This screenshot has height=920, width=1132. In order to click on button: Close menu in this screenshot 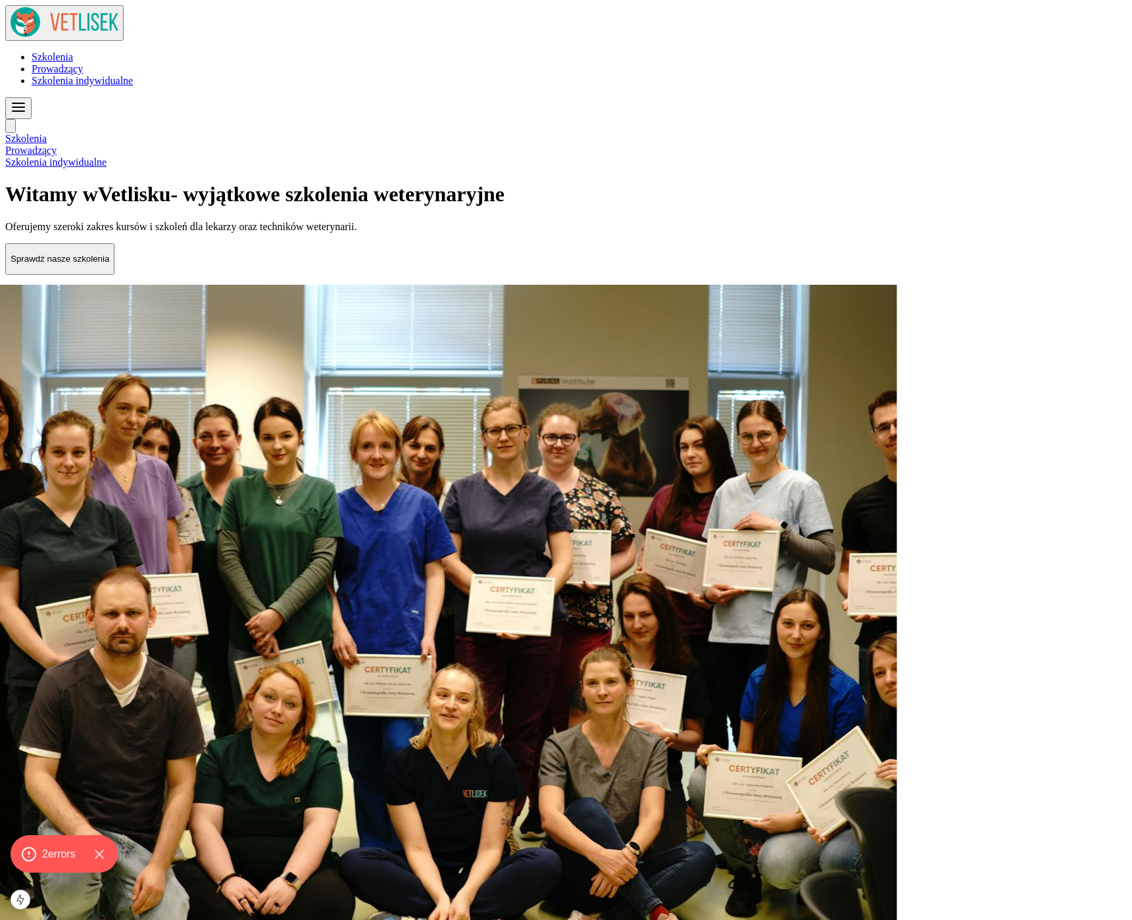, I will do `click(11, 126)`.